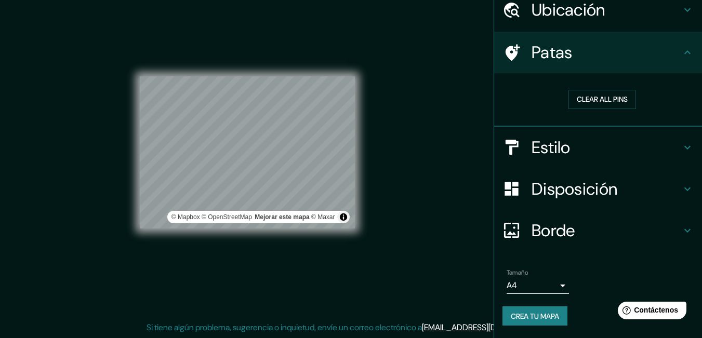 The image size is (702, 338). What do you see at coordinates (534, 316) in the screenshot?
I see `button: Crea tu mapa` at bounding box center [534, 316].